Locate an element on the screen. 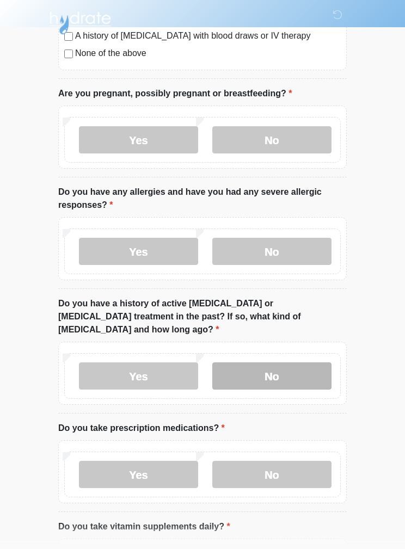 The image size is (405, 549). img: Hydrate IV Bar - Flagstaff Logo is located at coordinates (80, 22).